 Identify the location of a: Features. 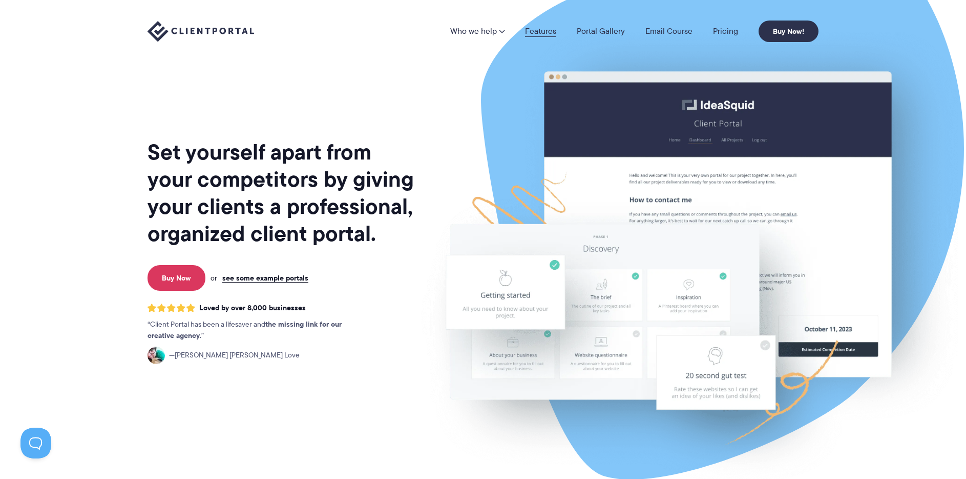
(541, 31).